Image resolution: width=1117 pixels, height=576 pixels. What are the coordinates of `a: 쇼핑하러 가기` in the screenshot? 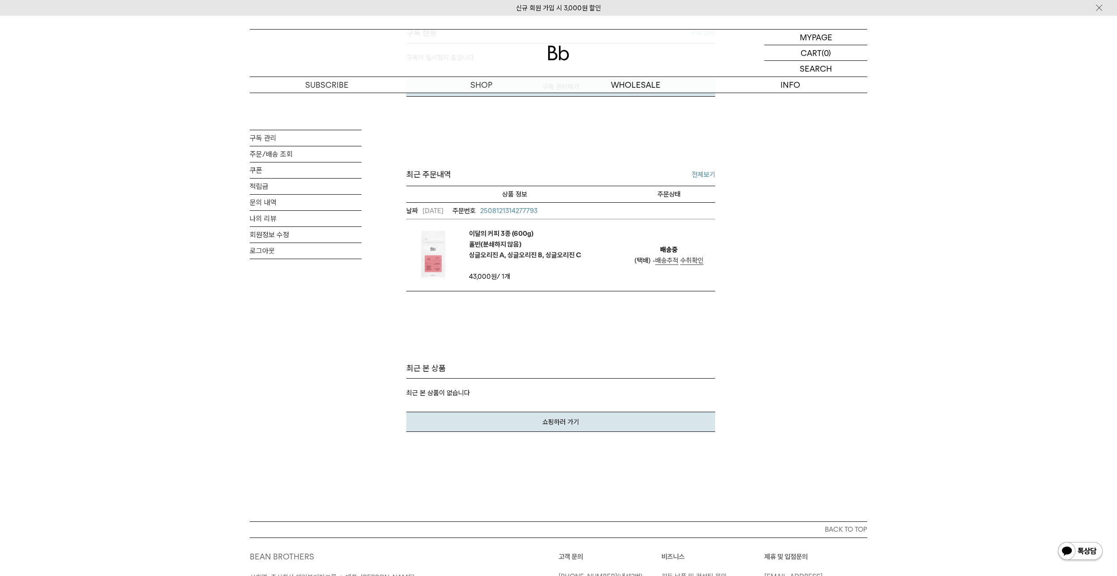 It's located at (561, 421).